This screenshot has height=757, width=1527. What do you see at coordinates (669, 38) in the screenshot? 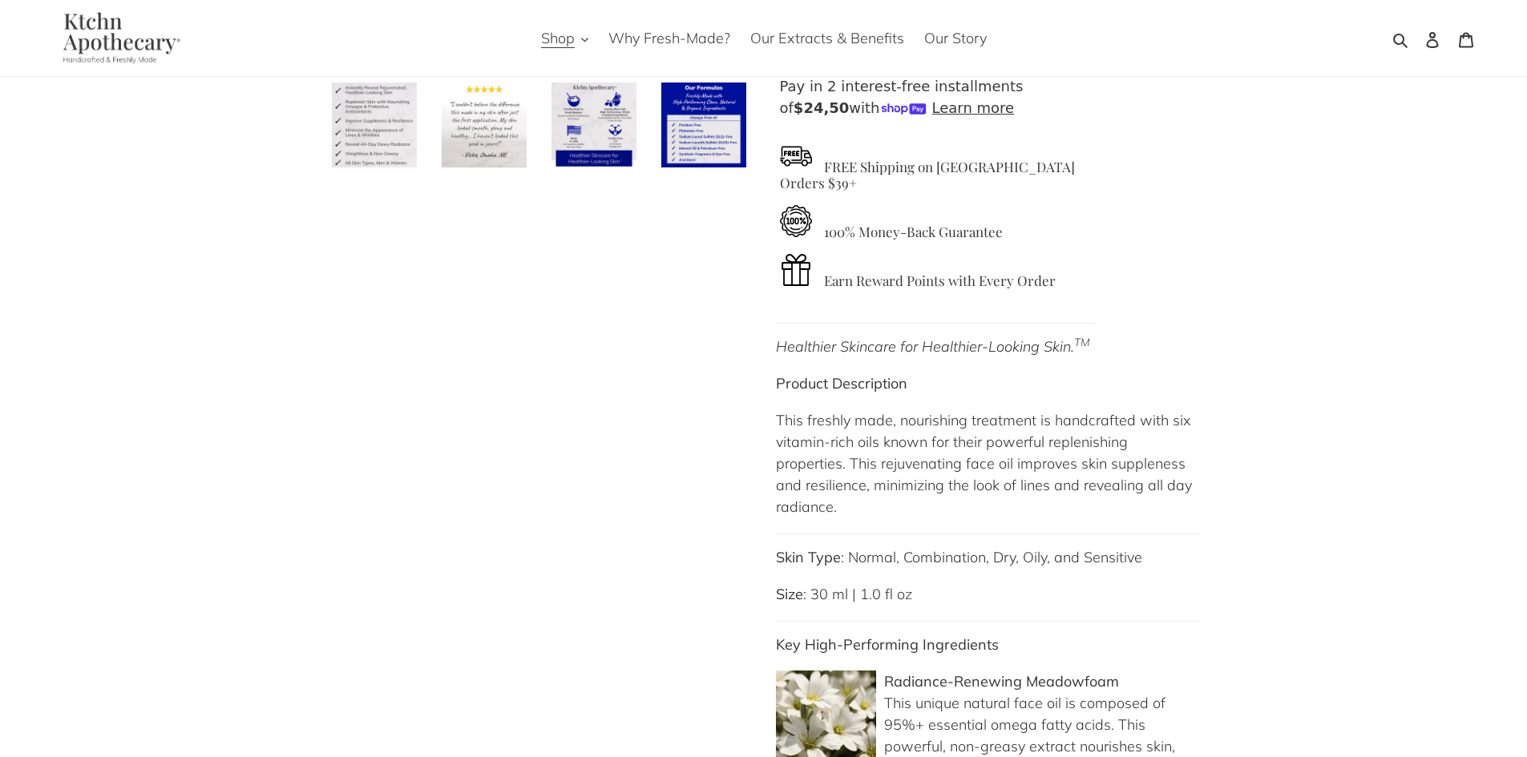
I see `a: Why Fresh-Made?` at bounding box center [669, 38].